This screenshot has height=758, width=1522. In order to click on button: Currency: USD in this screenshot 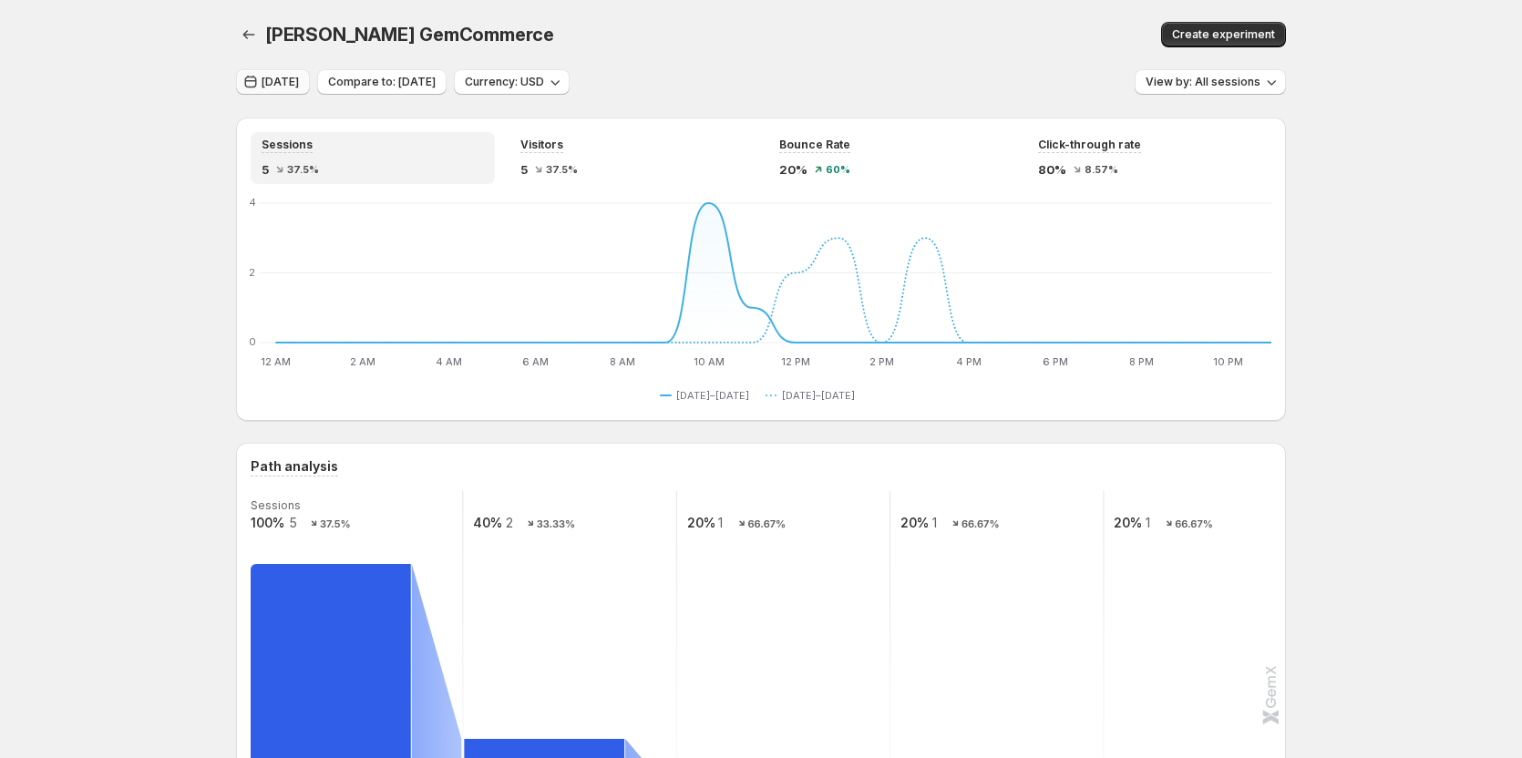, I will do `click(511, 82)`.